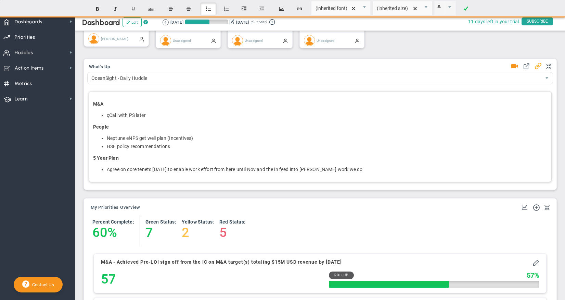 Image resolution: width=565 pixels, height=300 pixels. I want to click on strong: M&A, so click(98, 104).